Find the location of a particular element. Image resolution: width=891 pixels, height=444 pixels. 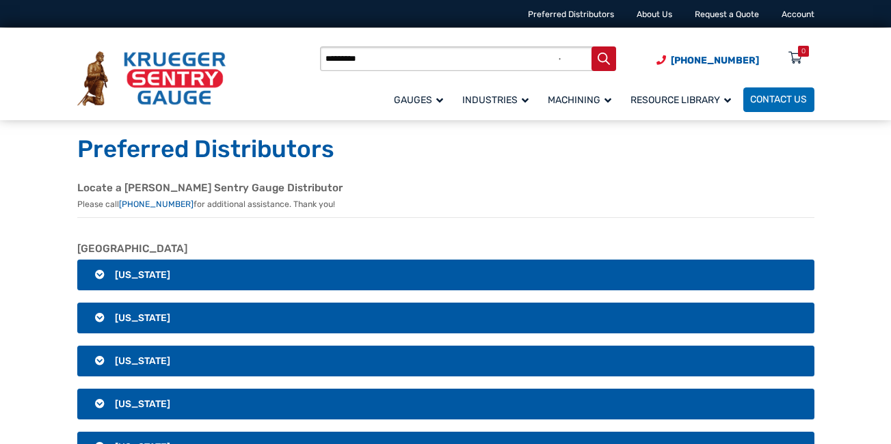

span: Machining is located at coordinates (579, 100).